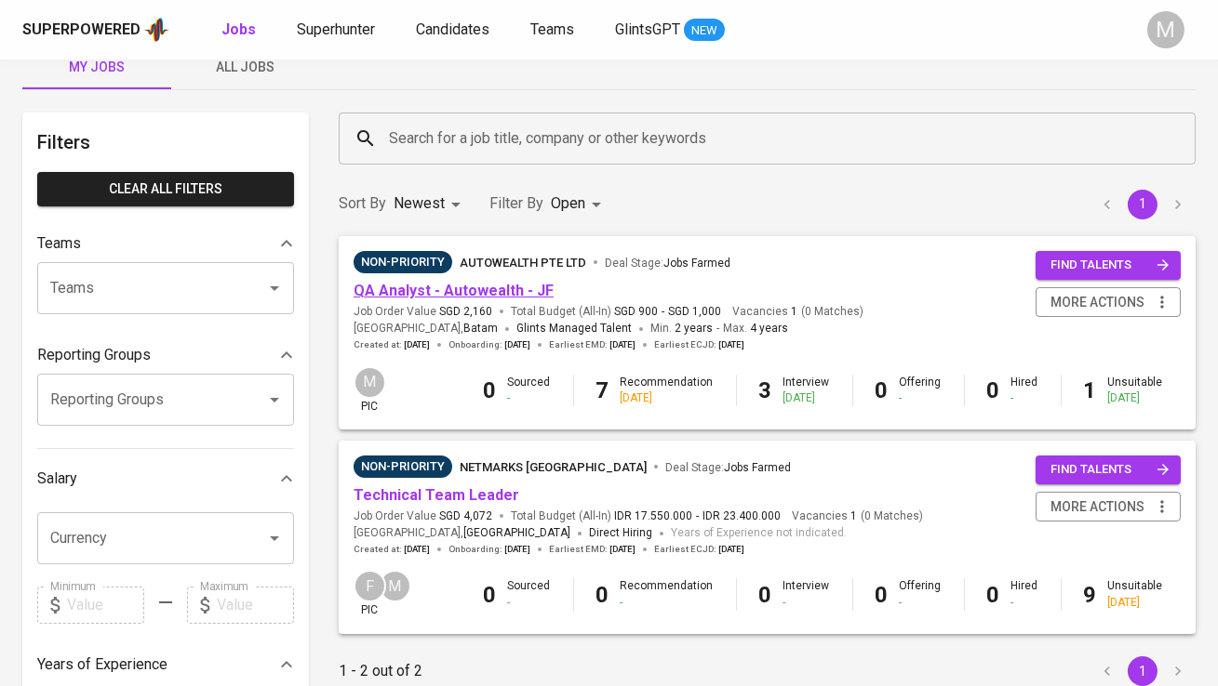 The width and height of the screenshot is (1218, 686). Describe the element at coordinates (362, 204) in the screenshot. I see `p: Sort By` at that location.